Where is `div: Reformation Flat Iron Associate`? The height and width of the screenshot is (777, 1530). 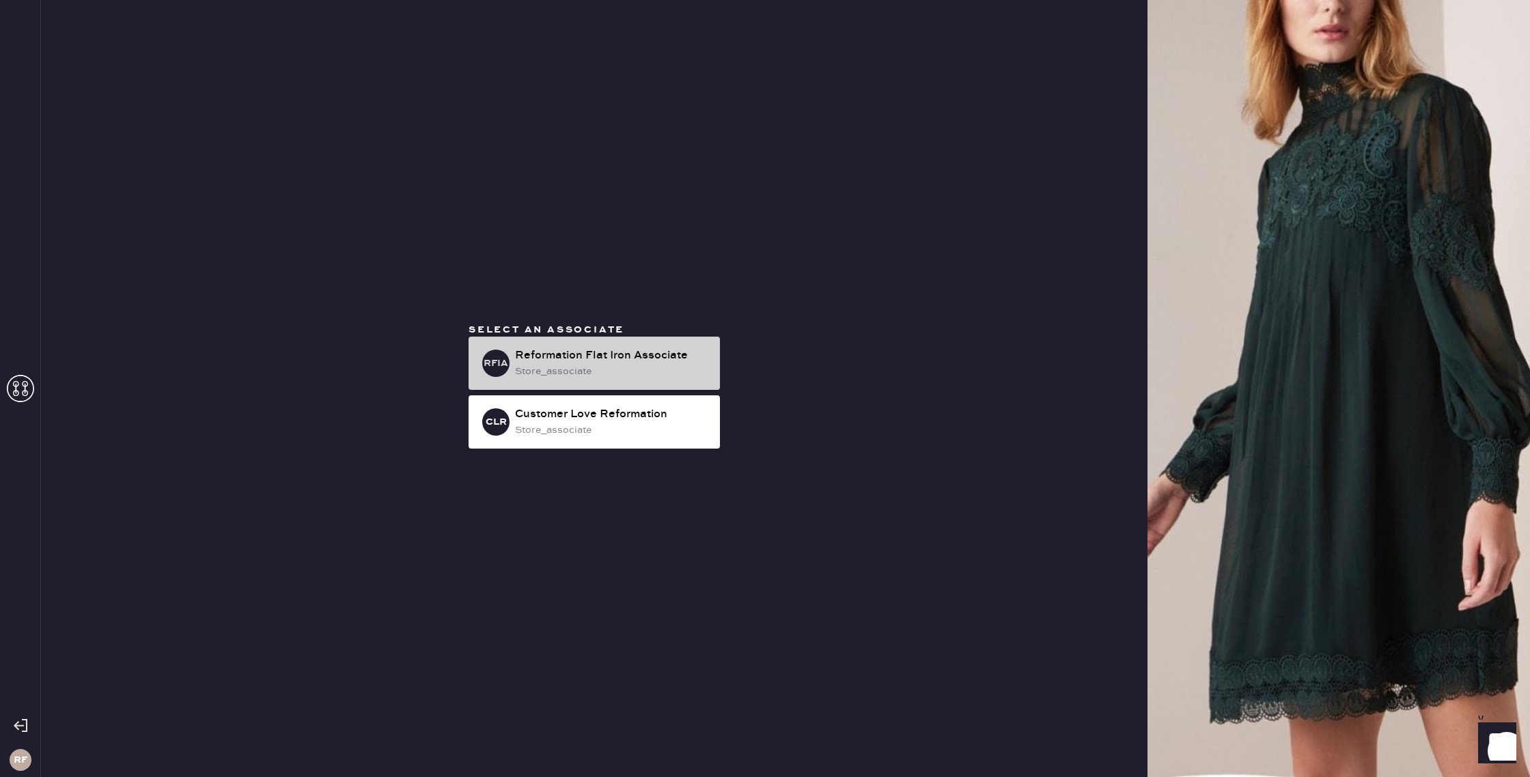
div: Reformation Flat Iron Associate is located at coordinates (612, 356).